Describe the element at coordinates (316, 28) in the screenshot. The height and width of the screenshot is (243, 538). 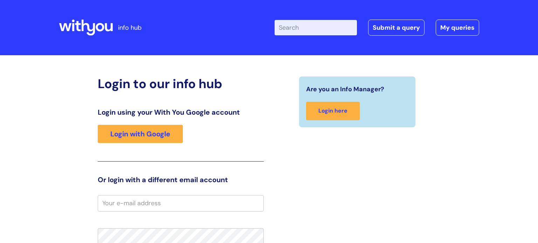
I see `input: Search` at that location.